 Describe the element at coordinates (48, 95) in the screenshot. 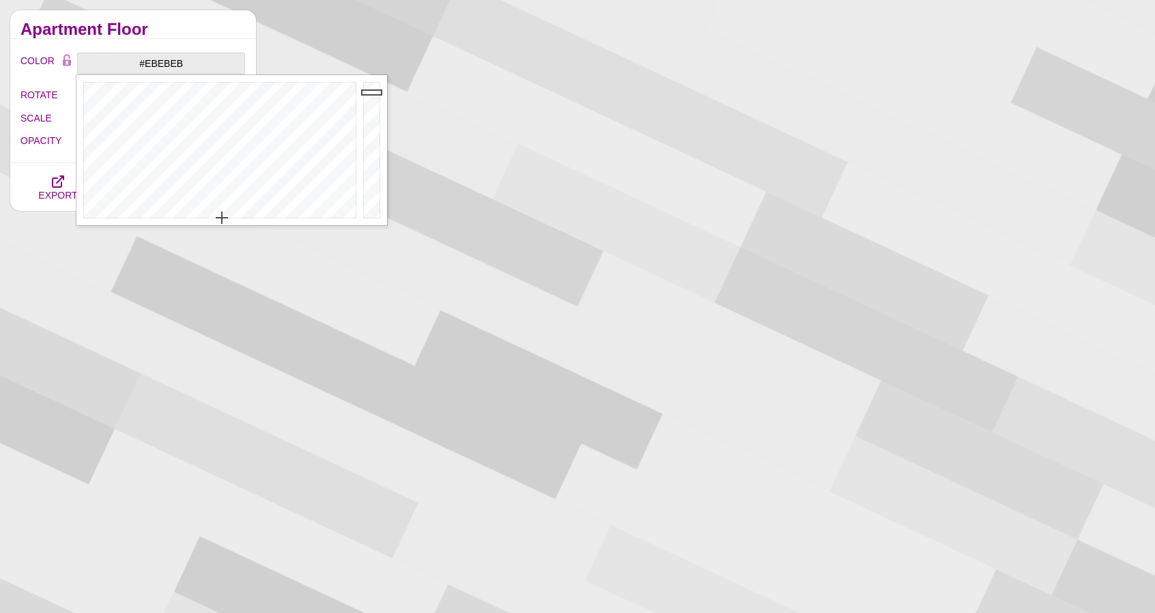

I see `label: ROTATE` at that location.